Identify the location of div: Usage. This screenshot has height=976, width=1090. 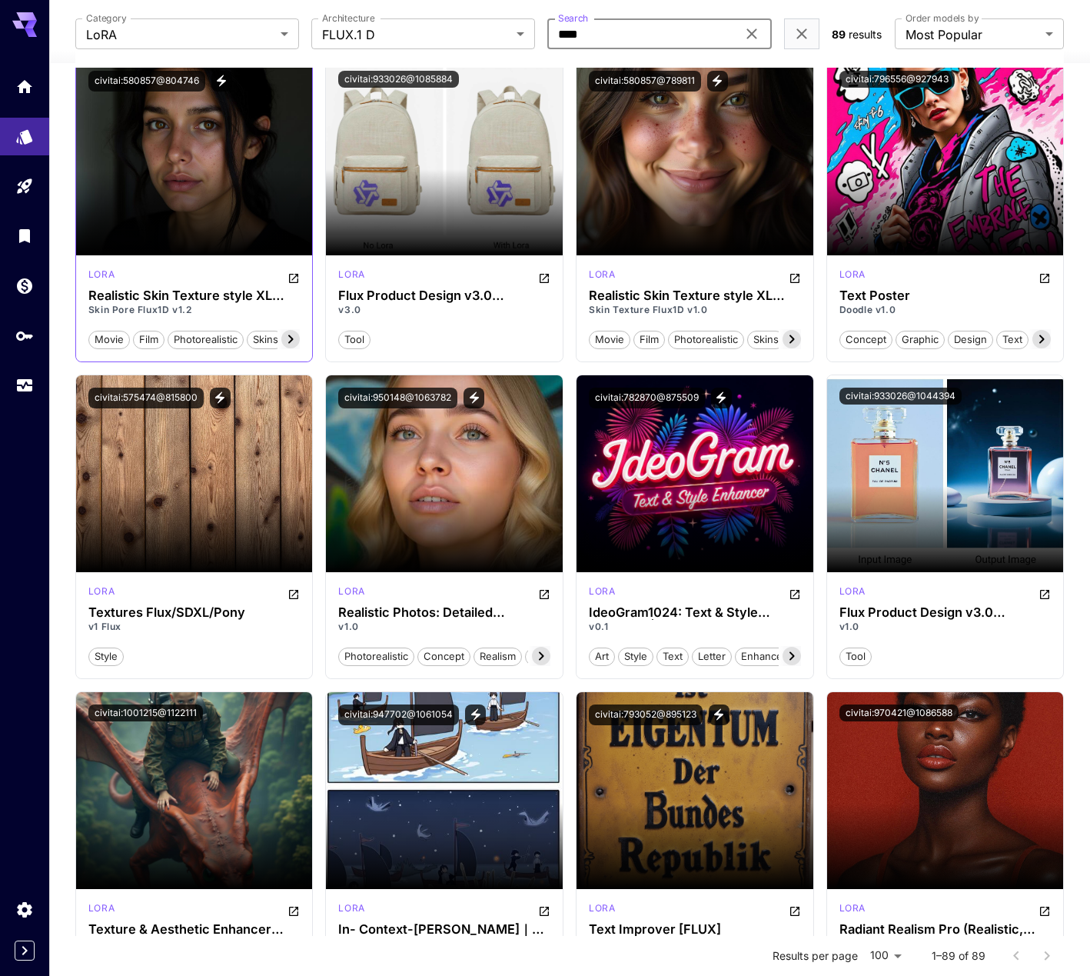
(25, 385).